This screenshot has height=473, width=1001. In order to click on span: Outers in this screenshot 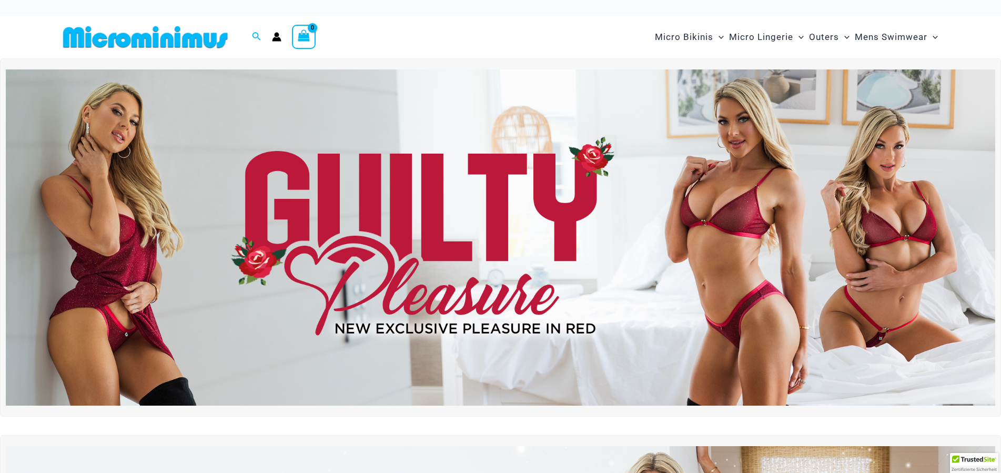, I will do `click(824, 37)`.